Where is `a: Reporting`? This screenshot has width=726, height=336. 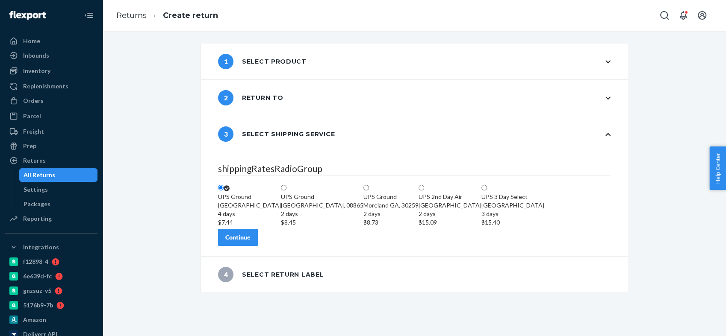 a: Reporting is located at coordinates (51, 219).